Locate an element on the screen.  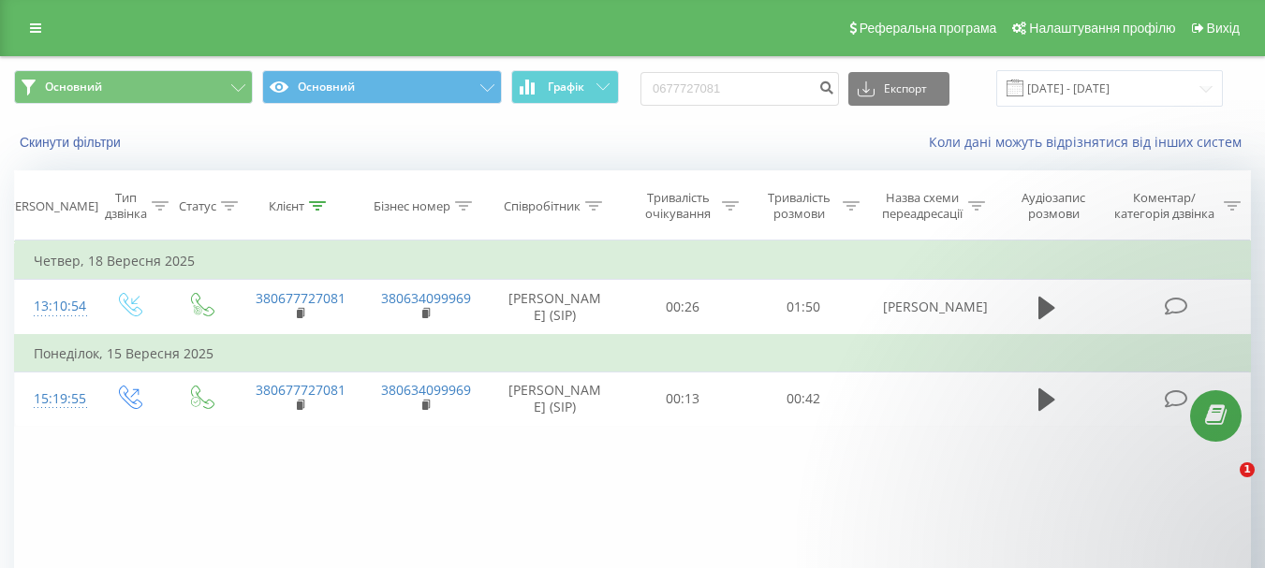
button: Графік is located at coordinates (565, 87).